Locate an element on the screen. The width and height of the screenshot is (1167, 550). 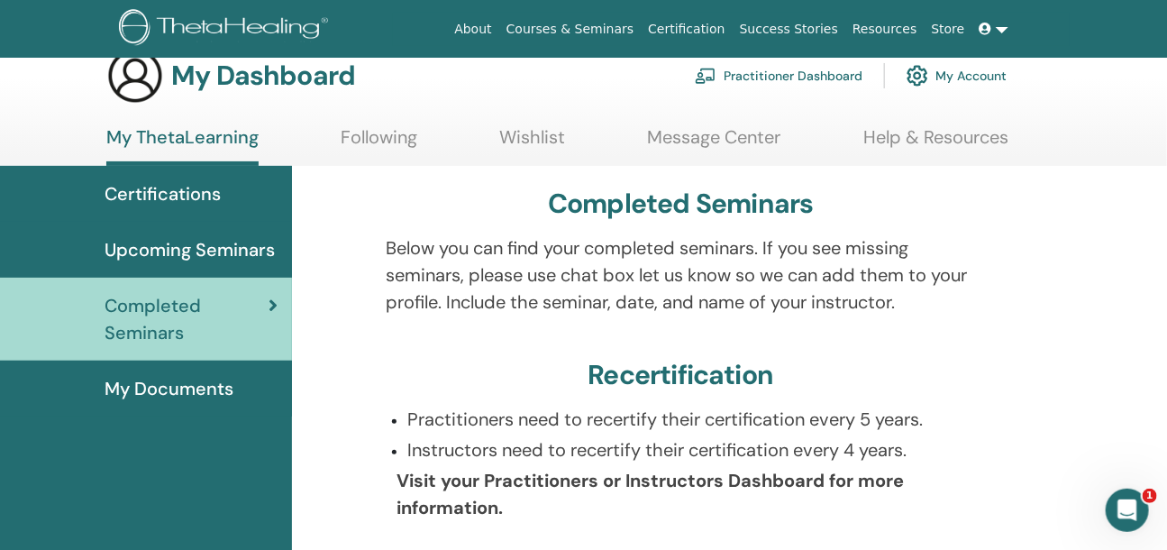
a: My ThetaLearning is located at coordinates (182, 146).